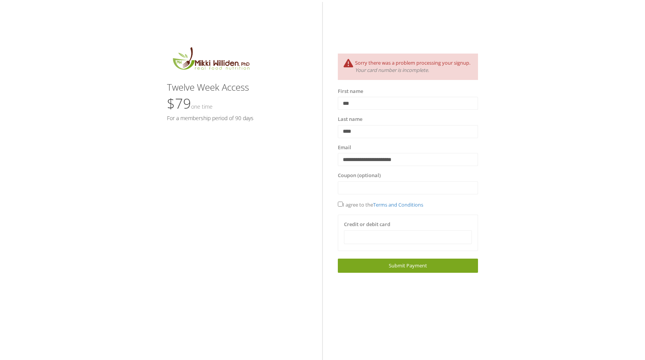 The width and height of the screenshot is (645, 360). What do you see at coordinates (367, 225) in the screenshot?
I see `label: Credit or debit card` at bounding box center [367, 225].